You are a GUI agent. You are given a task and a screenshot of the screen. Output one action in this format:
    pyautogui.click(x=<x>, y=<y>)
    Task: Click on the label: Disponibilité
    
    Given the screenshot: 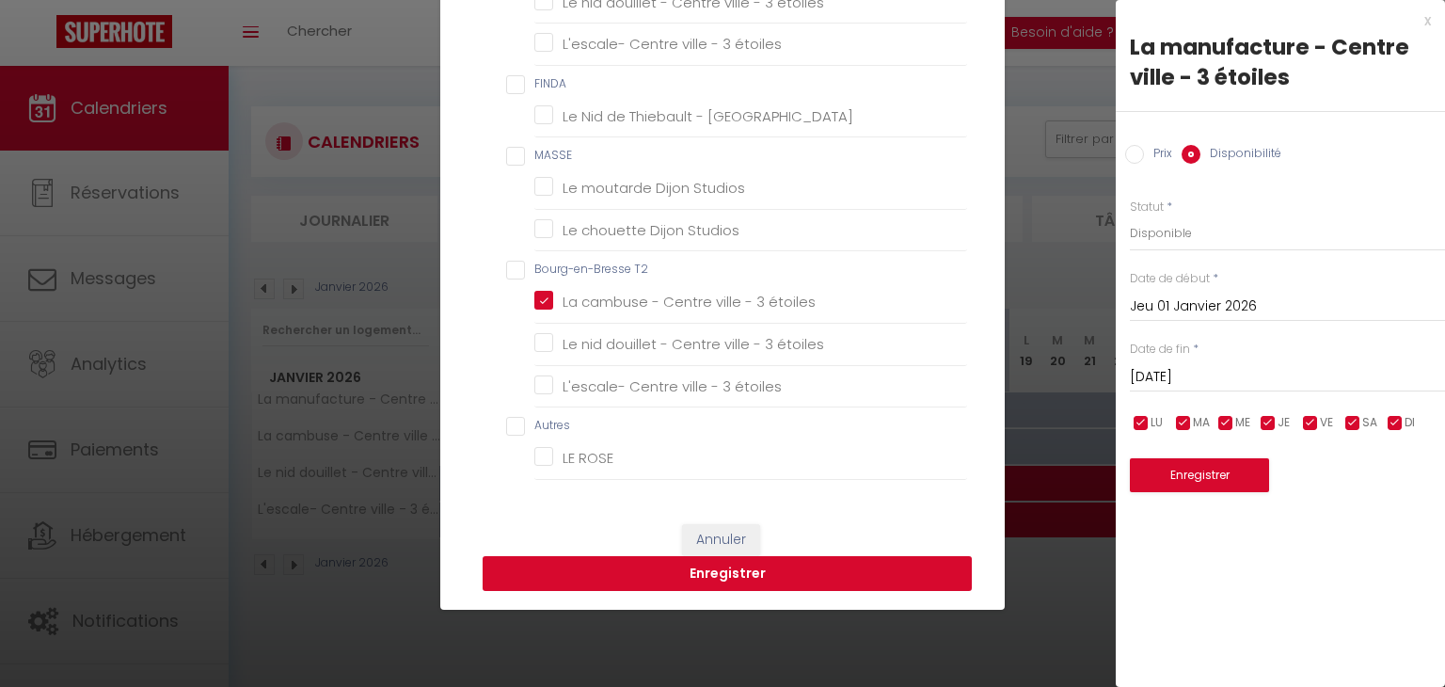 What is the action you would take?
    pyautogui.click(x=1241, y=155)
    